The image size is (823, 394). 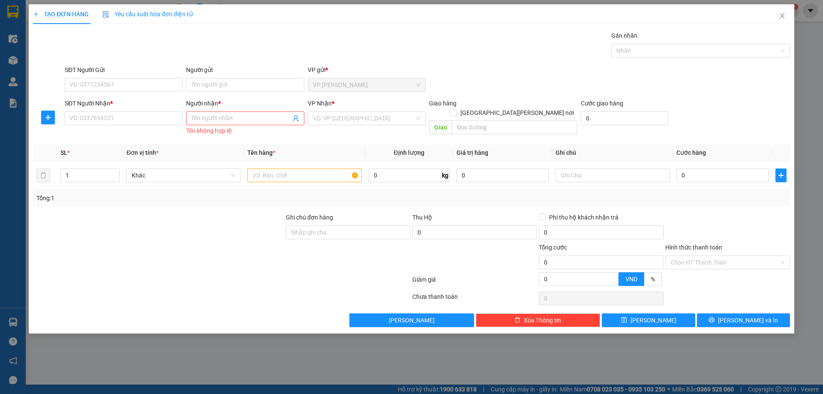 What do you see at coordinates (348, 232) in the screenshot?
I see `input: Ghi chú đơn hàng` at bounding box center [348, 232].